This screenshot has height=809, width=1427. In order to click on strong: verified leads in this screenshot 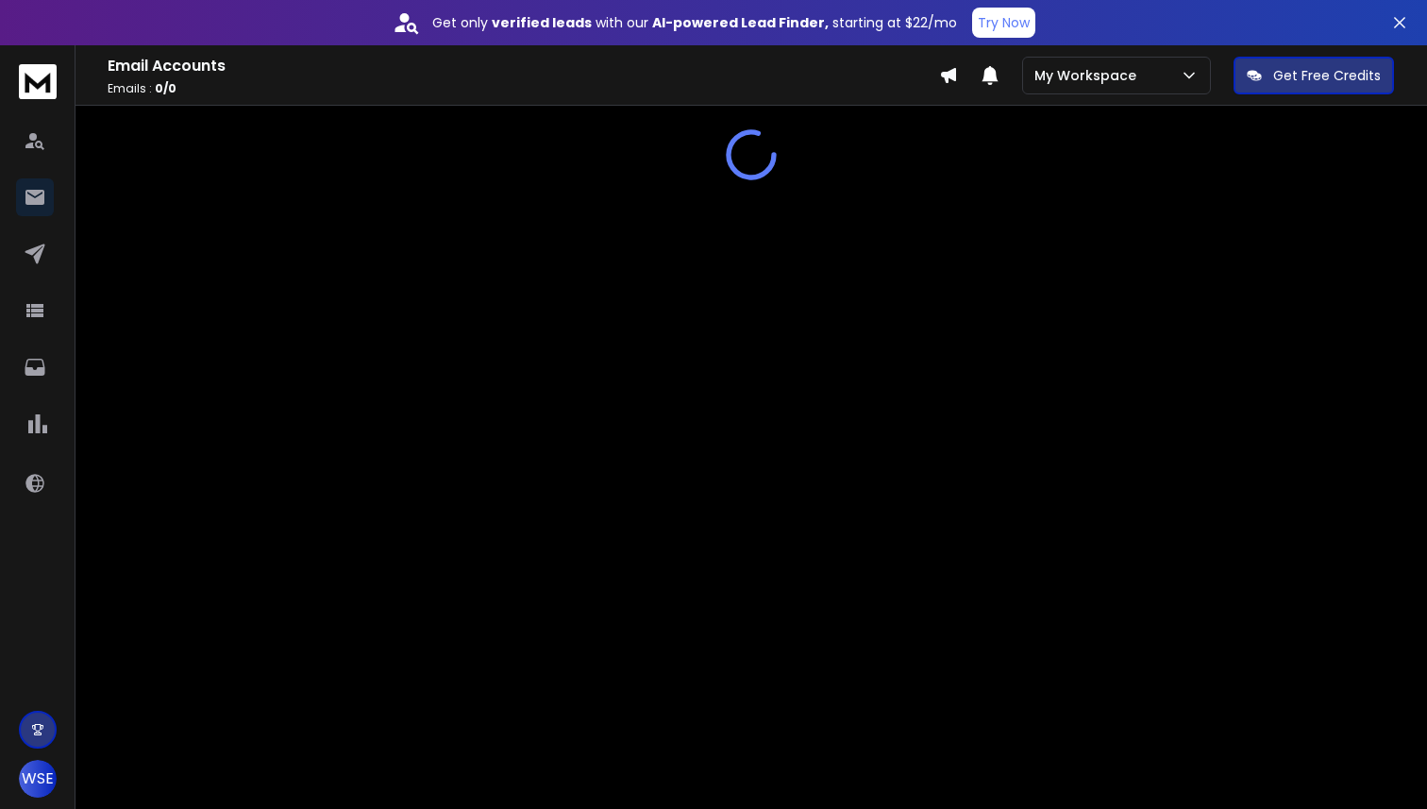, I will do `click(542, 23)`.